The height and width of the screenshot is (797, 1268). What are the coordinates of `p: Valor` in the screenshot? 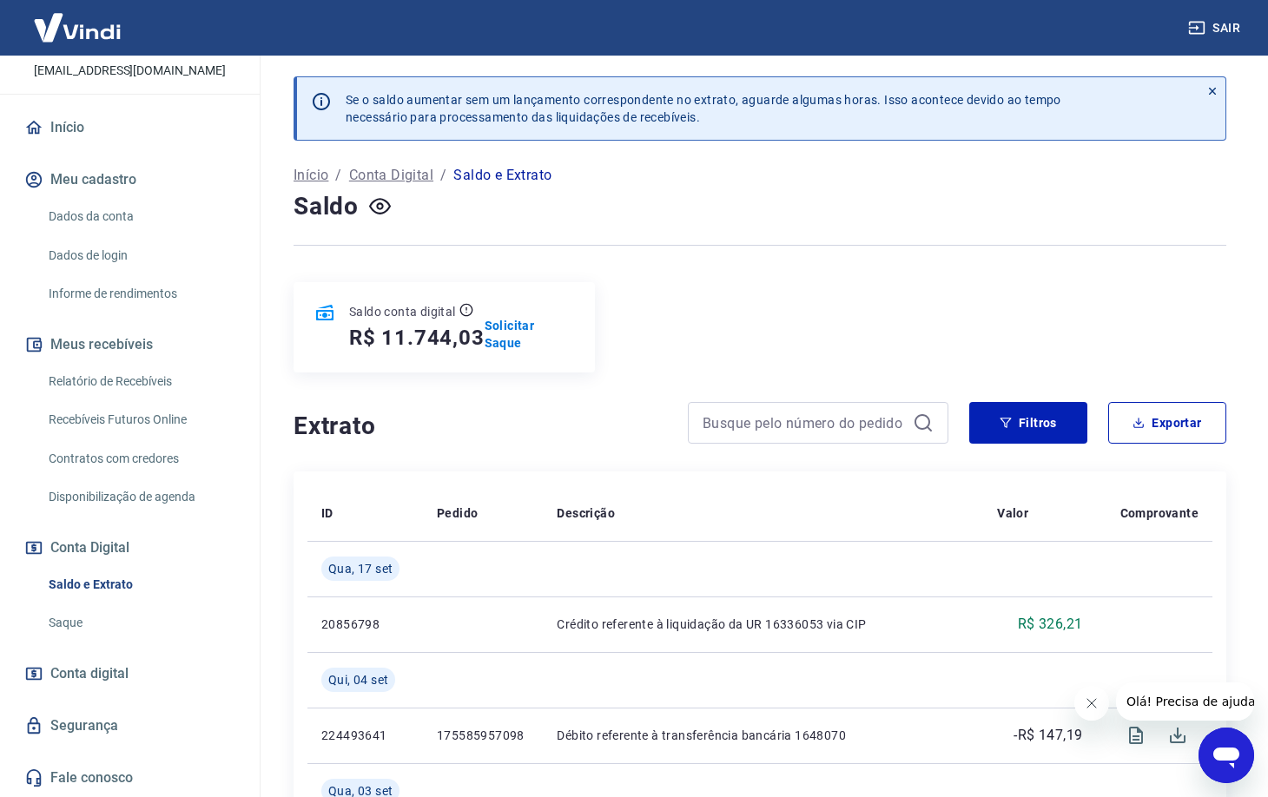 It's located at (1013, 513).